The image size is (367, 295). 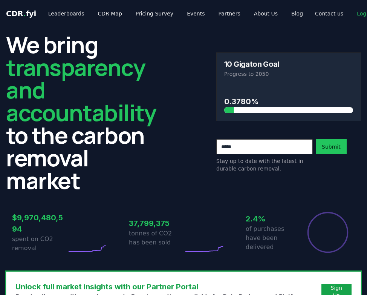 I want to click on span: transparency and accountability, so click(x=81, y=90).